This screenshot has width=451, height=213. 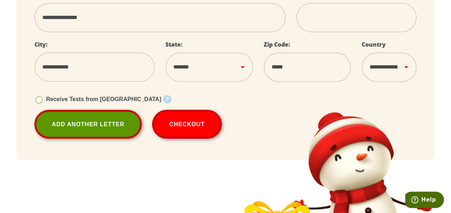 What do you see at coordinates (277, 45) in the screenshot?
I see `label: Zip Code:` at bounding box center [277, 45].